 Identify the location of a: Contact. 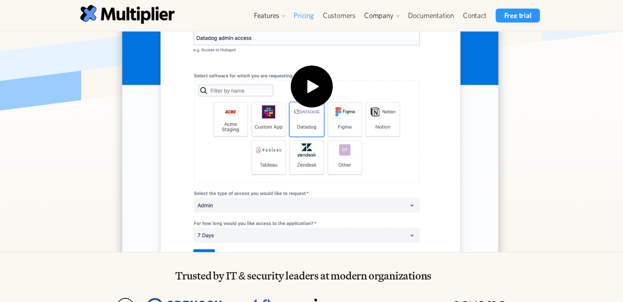
(475, 16).